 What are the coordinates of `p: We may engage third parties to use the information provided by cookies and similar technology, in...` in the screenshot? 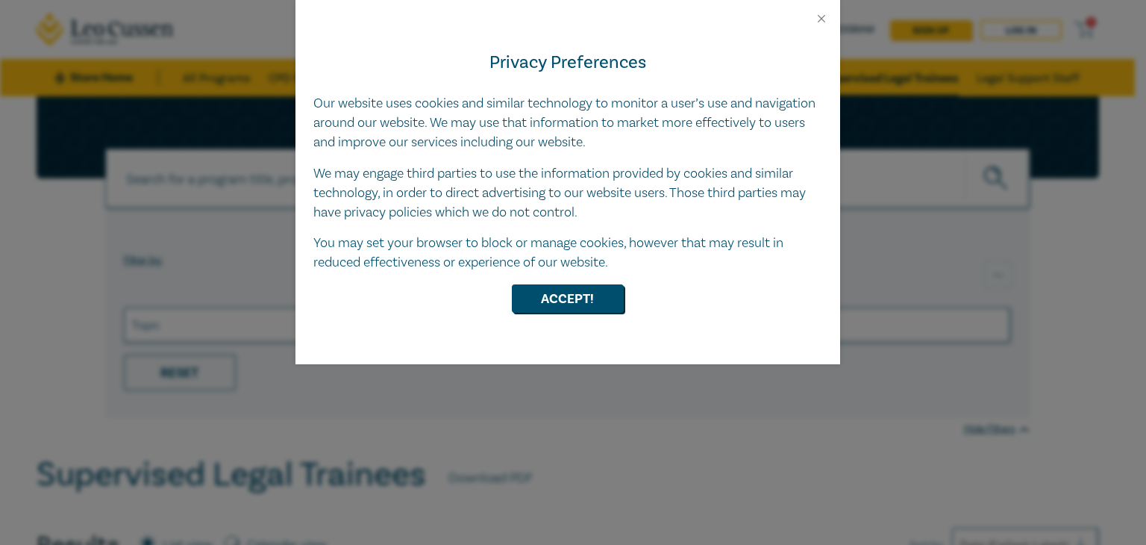 It's located at (568, 193).